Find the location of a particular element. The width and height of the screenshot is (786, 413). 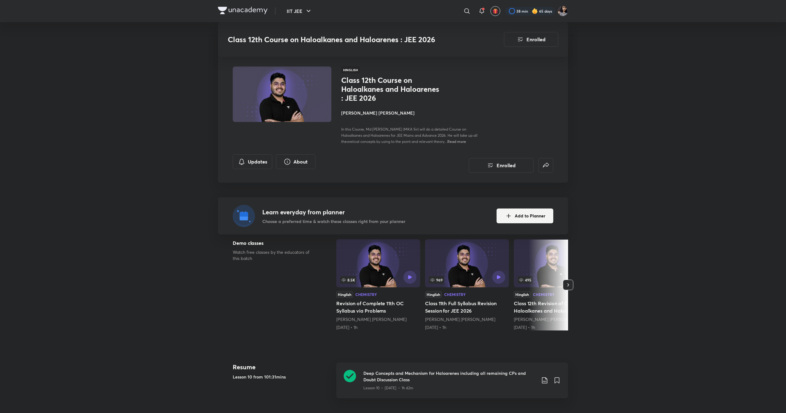

img: streak is located at coordinates (535, 11).